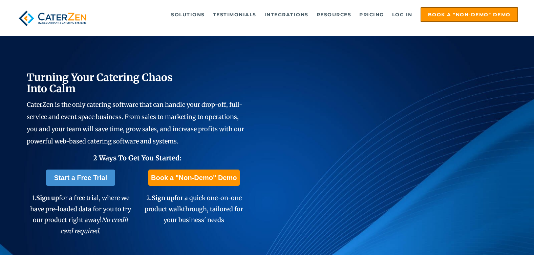  Describe the element at coordinates (137, 157) in the screenshot. I see `span: 2 Ways To Get You Started:` at that location.